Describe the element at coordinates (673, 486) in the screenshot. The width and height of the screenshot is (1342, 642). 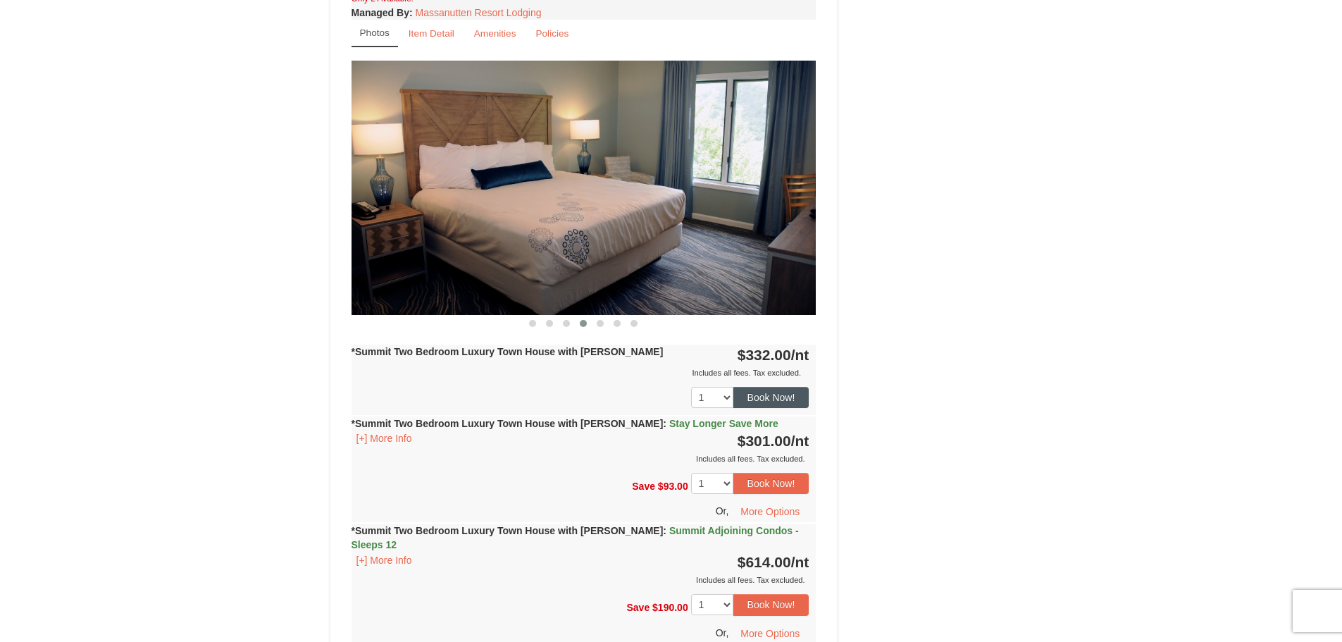
I see `span: $93.00` at that location.